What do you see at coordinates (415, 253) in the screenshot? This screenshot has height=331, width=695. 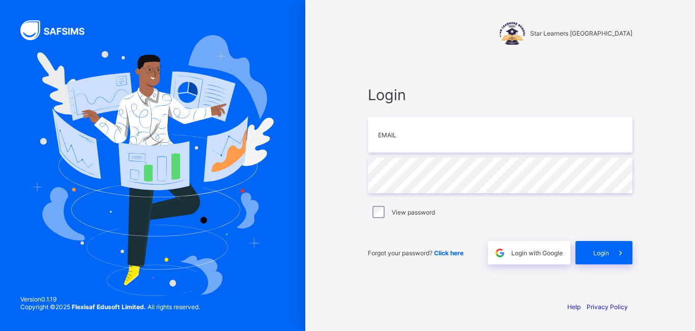 I see `span: Forgot your password?` at bounding box center [415, 253].